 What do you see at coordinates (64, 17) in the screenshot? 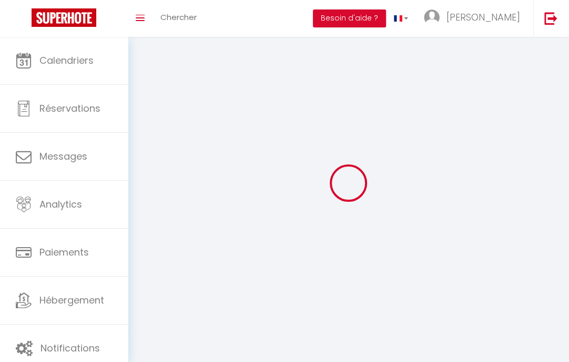
I see `img: Super Booking` at bounding box center [64, 17].